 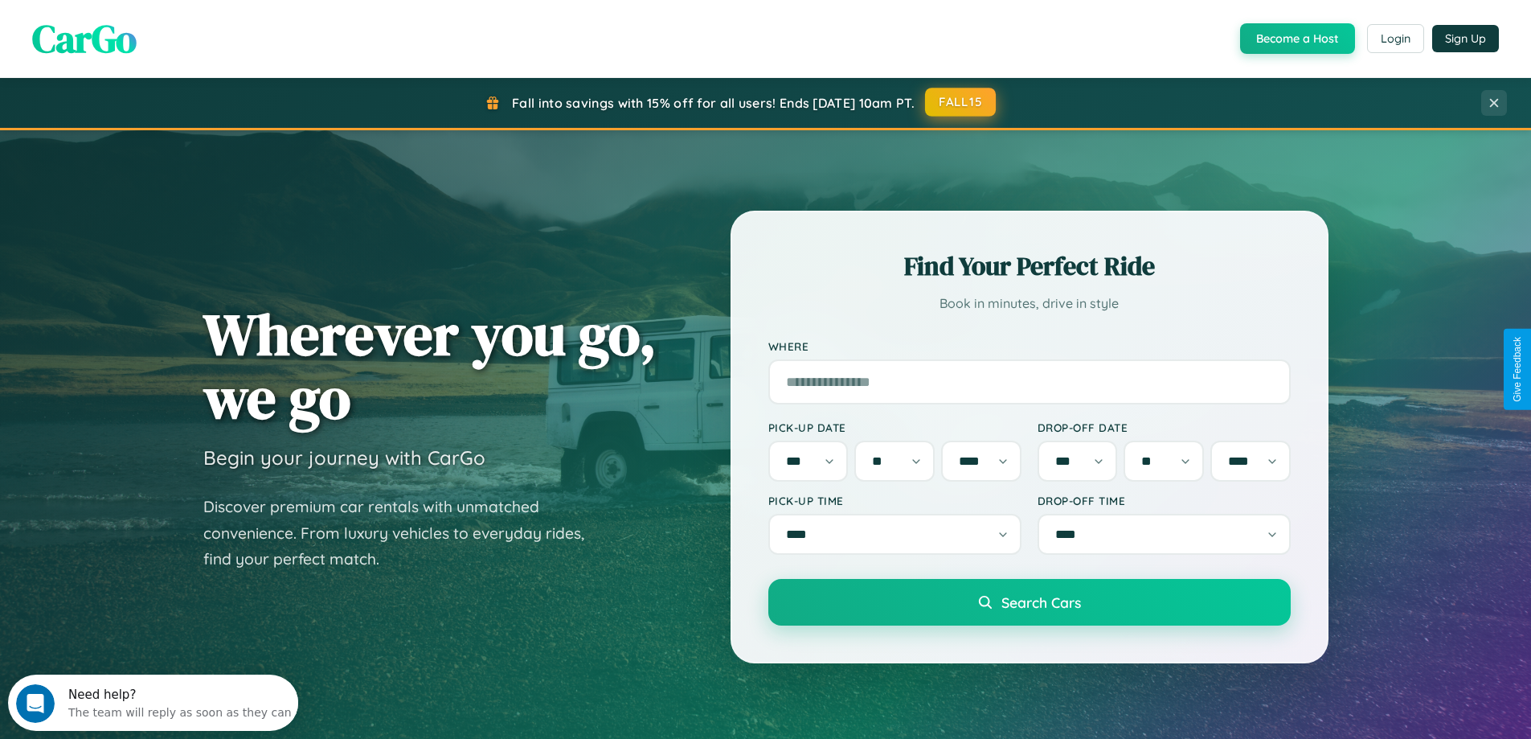 I want to click on span: CarGo, so click(x=84, y=39).